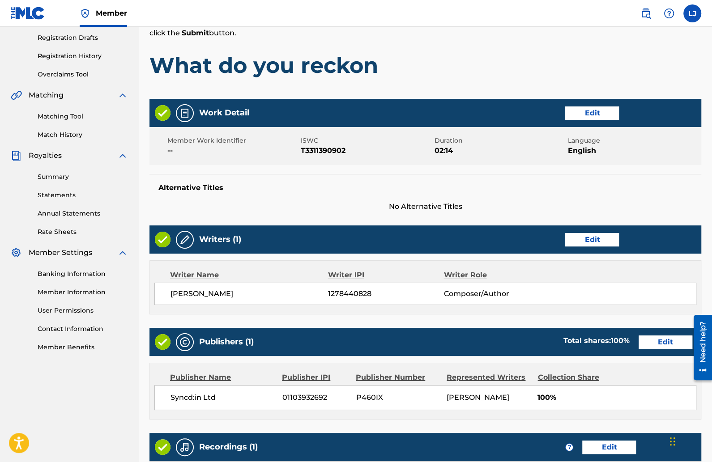  Describe the element at coordinates (646, 13) in the screenshot. I see `a: Public Search` at that location.